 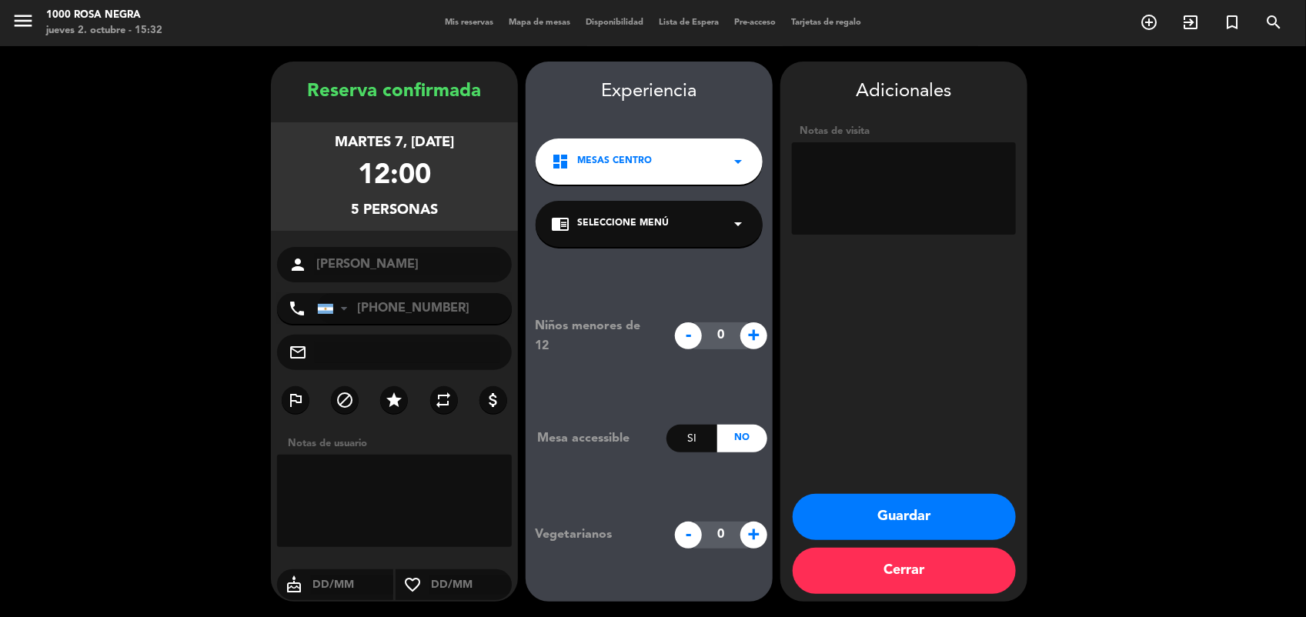 I want to click on div: Notas de usuario, so click(x=399, y=443).